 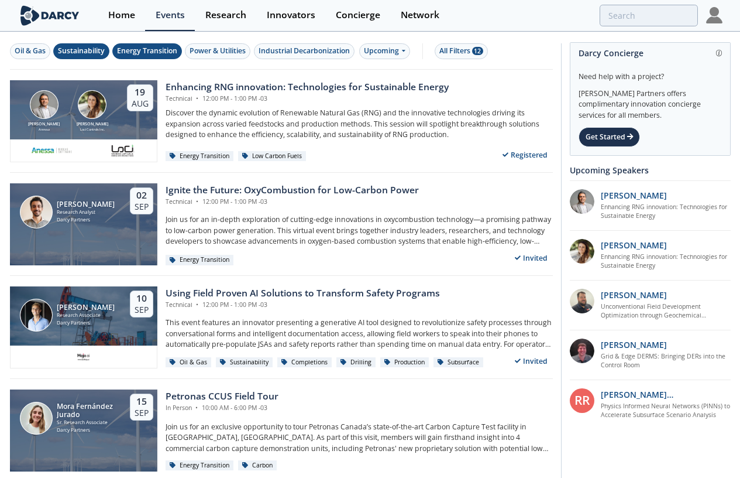 What do you see at coordinates (222, 396) in the screenshot?
I see `div: Petronas CCUS Field Tour` at bounding box center [222, 396].